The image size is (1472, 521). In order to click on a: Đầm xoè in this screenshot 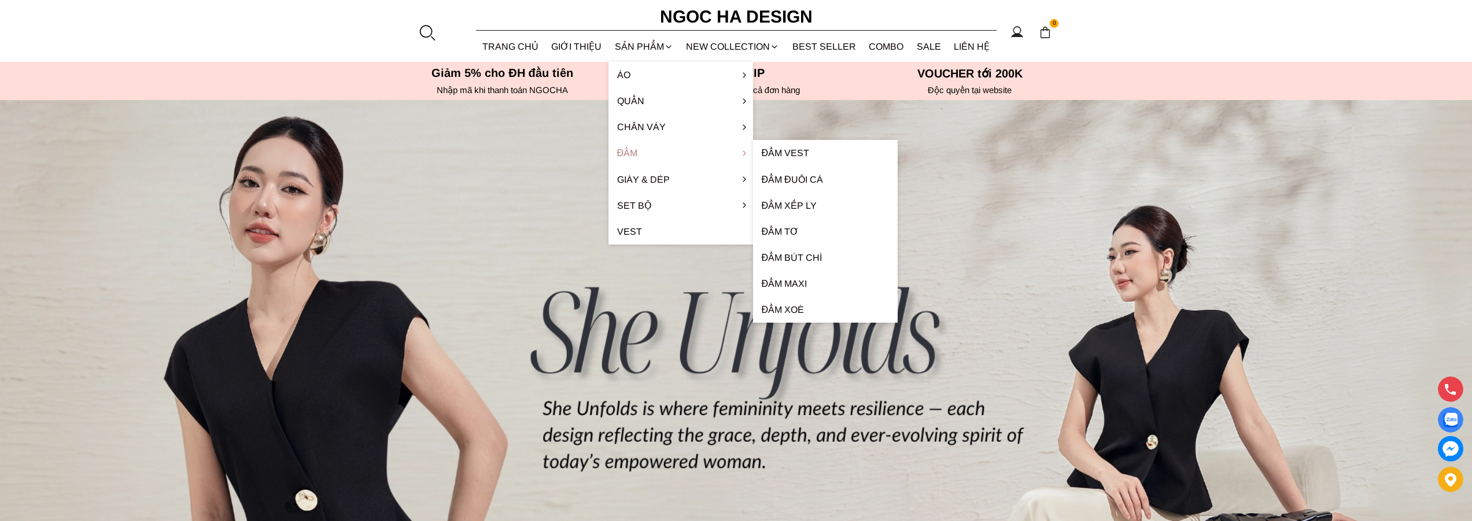, I will do `click(825, 309)`.